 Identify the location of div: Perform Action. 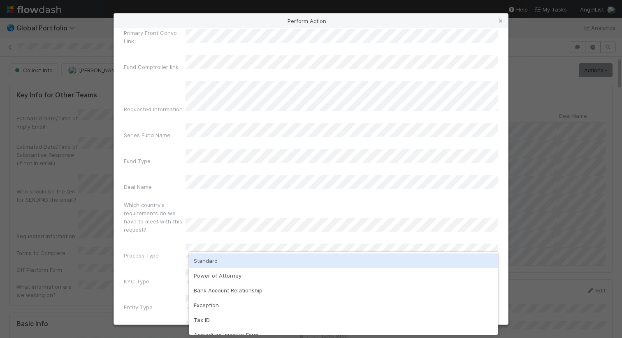
(311, 21).